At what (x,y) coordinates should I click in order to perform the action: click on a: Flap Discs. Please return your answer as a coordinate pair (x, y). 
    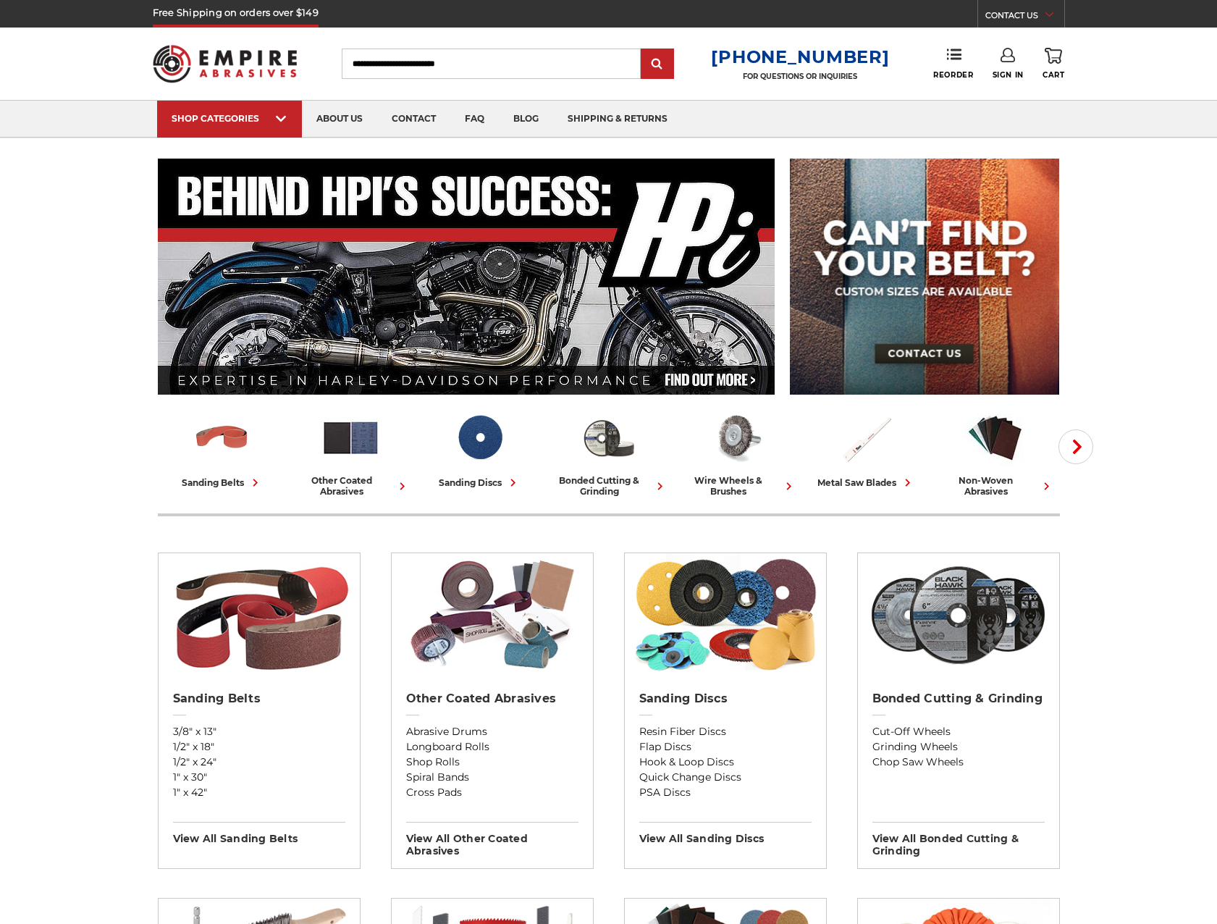
    Looking at the image, I should click on (725, 746).